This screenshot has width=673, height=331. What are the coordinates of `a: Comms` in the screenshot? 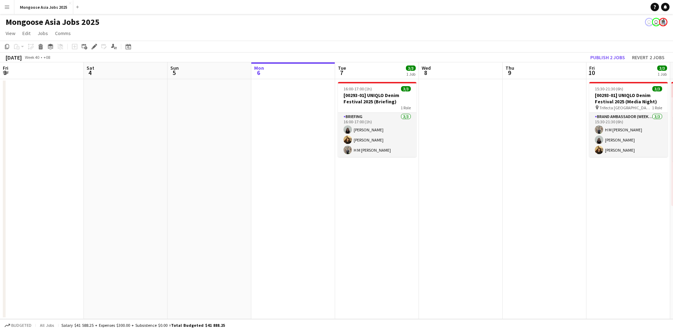 It's located at (63, 33).